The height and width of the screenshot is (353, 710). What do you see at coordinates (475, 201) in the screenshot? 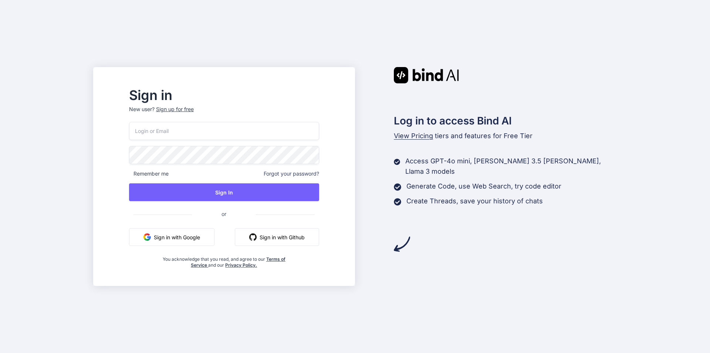
I see `p: Create Threads, save your history of chats` at bounding box center [475, 201].